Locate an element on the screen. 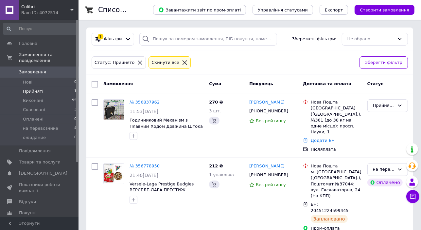 The width and height of the screenshot is (421, 230). span: Показники роботи компанії is located at coordinates (40, 188).